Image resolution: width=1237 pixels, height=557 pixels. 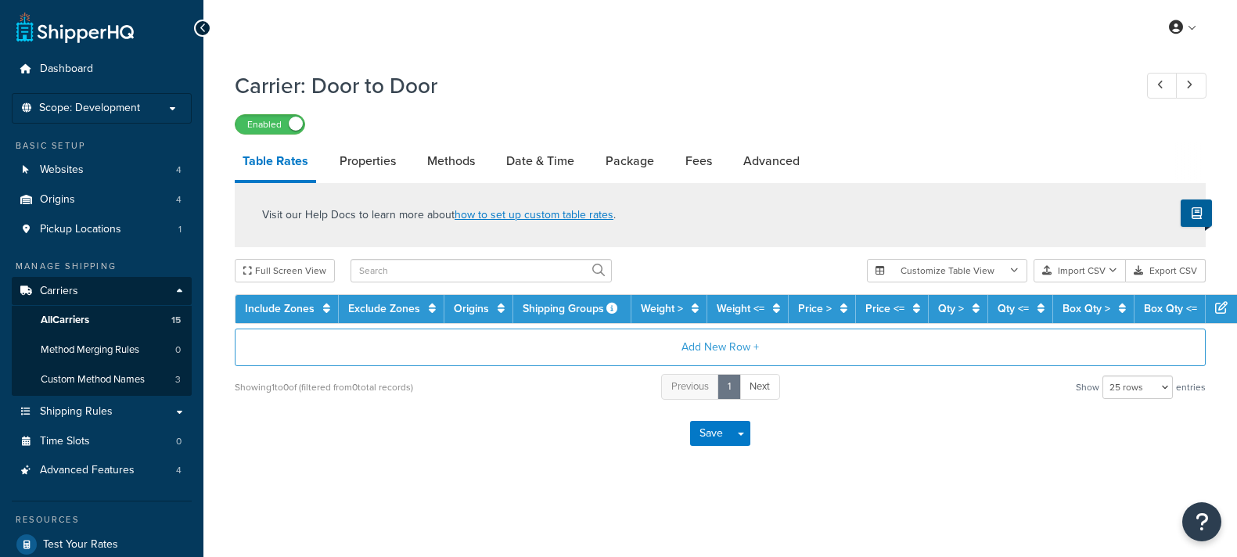 What do you see at coordinates (102, 69) in the screenshot?
I see `li: Dashboard` at bounding box center [102, 69].